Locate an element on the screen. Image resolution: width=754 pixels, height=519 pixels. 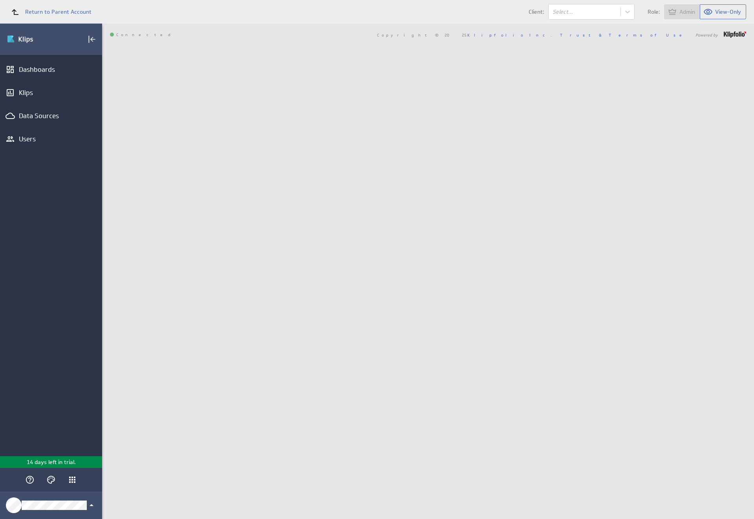
div: Data Sources is located at coordinates (51, 116).